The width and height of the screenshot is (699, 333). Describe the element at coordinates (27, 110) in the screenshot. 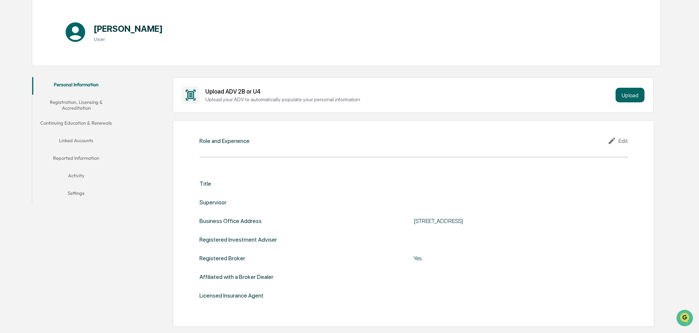

I see `a: 🔎Data Lookup` at that location.